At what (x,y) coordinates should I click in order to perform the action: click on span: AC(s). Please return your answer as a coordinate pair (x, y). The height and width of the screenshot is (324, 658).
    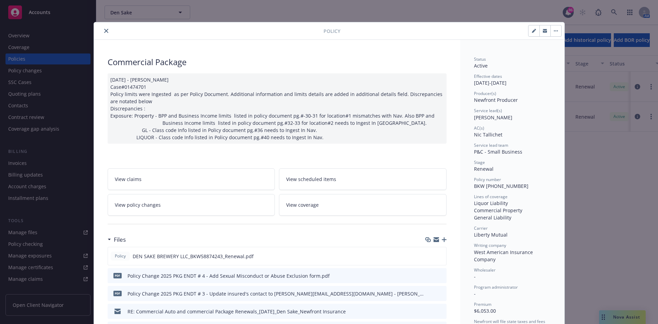
    Looking at the image, I should click on (479, 128).